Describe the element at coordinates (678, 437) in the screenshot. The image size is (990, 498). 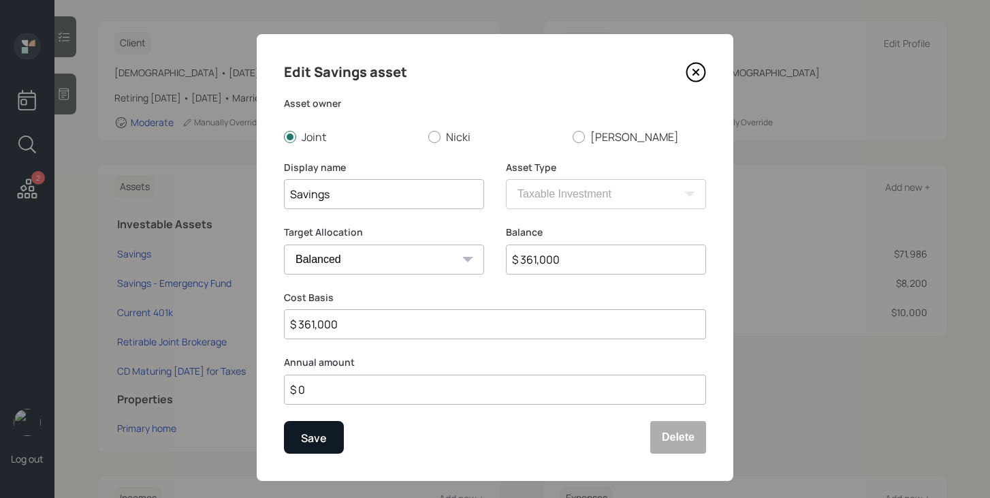
I see `button: Delete` at that location.